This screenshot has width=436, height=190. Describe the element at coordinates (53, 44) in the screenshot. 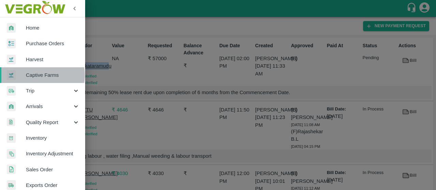

I see `span: Purchase Orders` at that location.